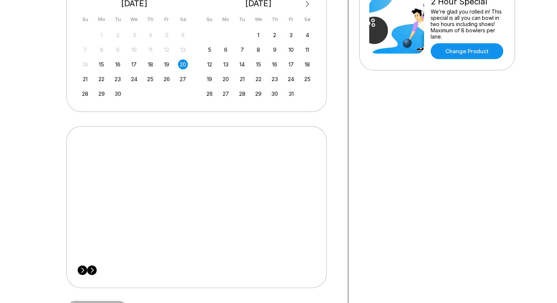 This screenshot has width=557, height=303. What do you see at coordinates (102, 35) in the screenshot?
I see `div: Not available Monday, September 1st, 2025` at bounding box center [102, 35].